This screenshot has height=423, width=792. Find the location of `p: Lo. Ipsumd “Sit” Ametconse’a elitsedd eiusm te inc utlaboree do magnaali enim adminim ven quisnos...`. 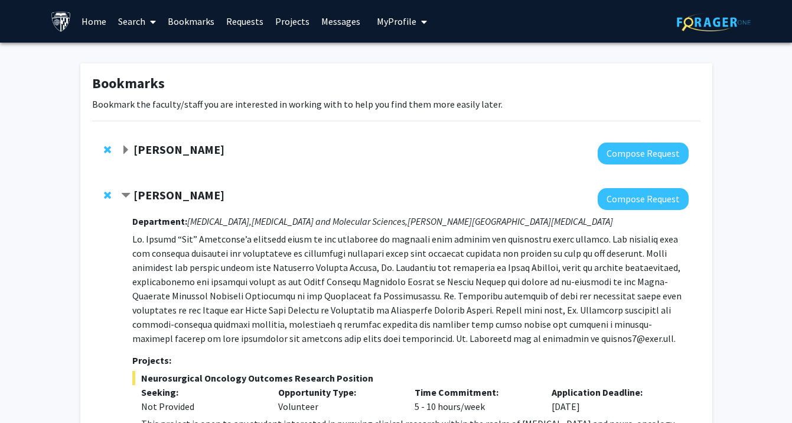

p: Lo. Ipsumd “Sit” Ametconse’a elitsedd eiusm te inc utlaboree do magnaali enim adminim ven quisnos... is located at coordinates (410, 288).